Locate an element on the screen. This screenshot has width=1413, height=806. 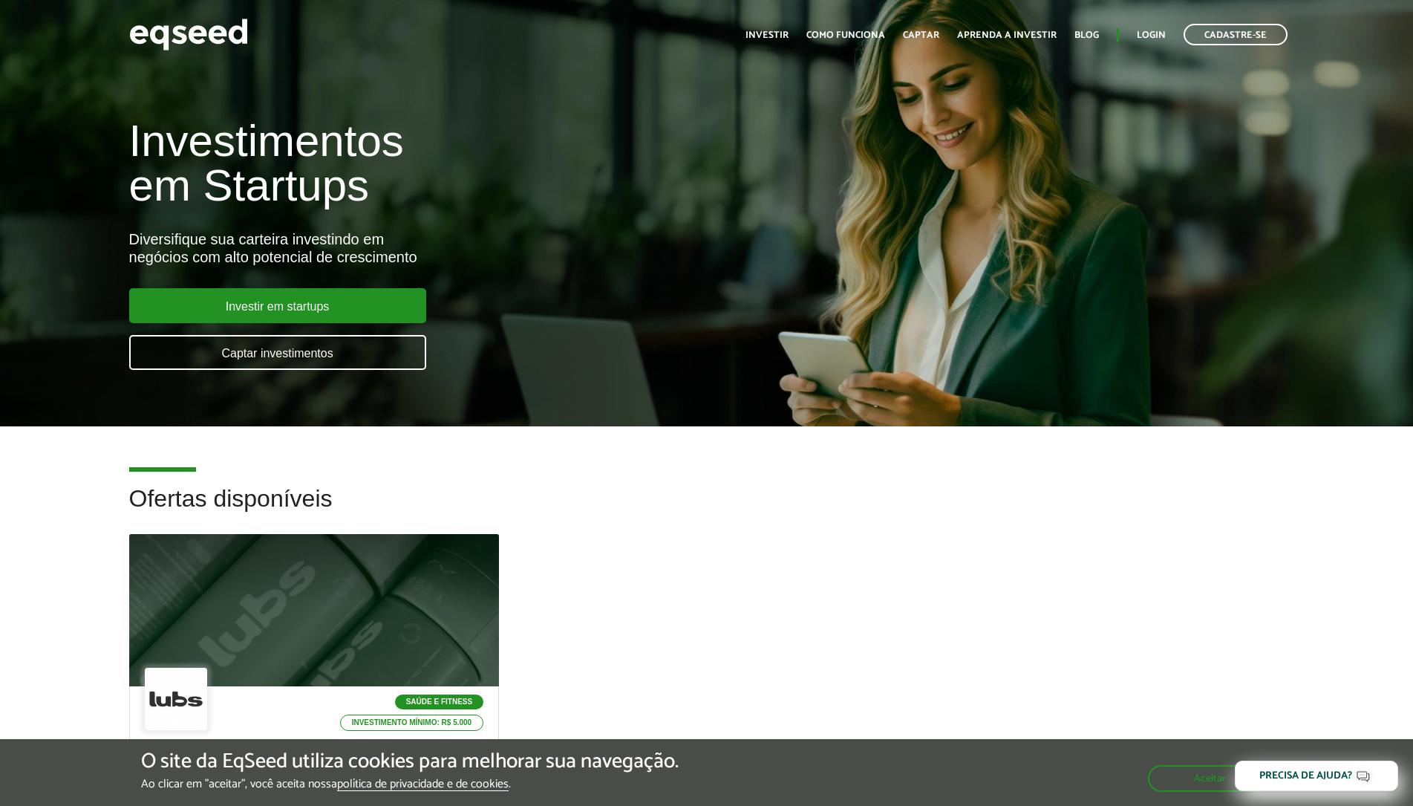
a: Captar is located at coordinates (921, 35).